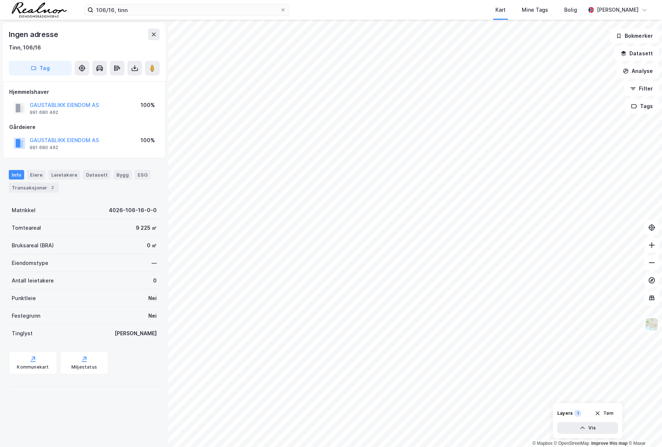 Image resolution: width=662 pixels, height=447 pixels. What do you see at coordinates (33, 367) in the screenshot?
I see `div: Kommunekart` at bounding box center [33, 367].